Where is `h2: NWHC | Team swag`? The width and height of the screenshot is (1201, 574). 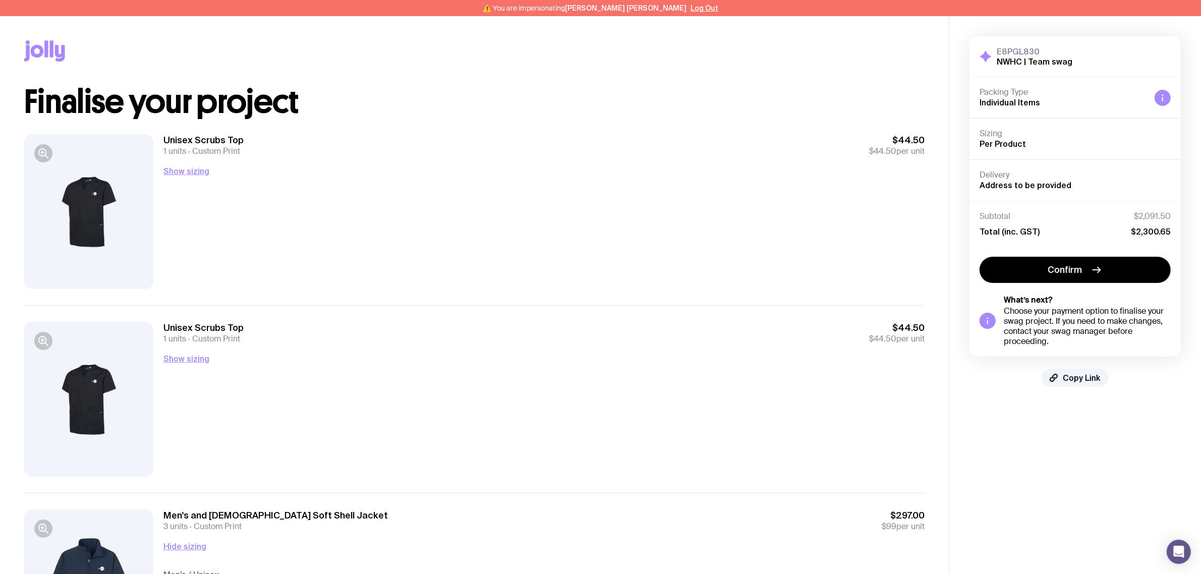 h2: NWHC | Team swag is located at coordinates (1035, 62).